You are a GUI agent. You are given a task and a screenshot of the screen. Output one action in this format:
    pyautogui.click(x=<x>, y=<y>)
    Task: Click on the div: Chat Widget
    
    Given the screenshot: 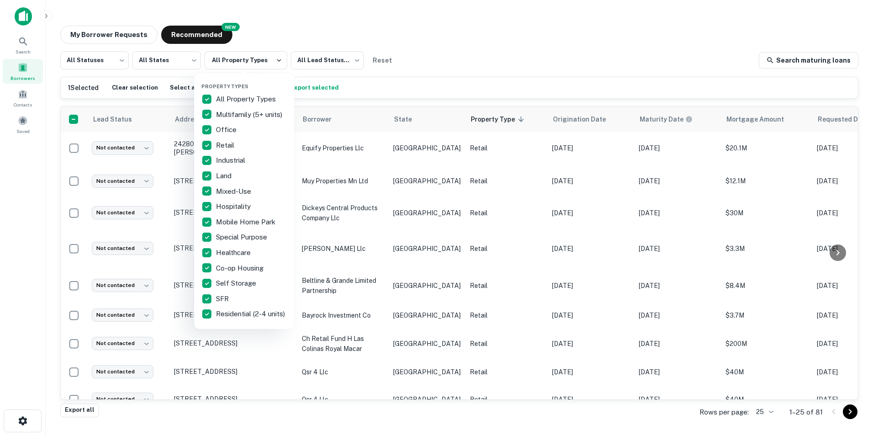 What is the action you would take?
    pyautogui.click(x=850, y=384)
    